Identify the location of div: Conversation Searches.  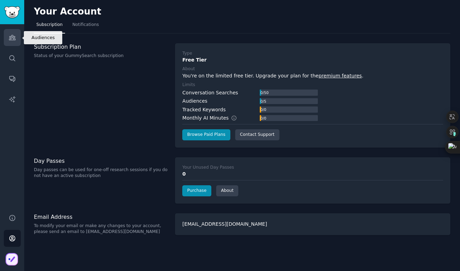
(210, 93).